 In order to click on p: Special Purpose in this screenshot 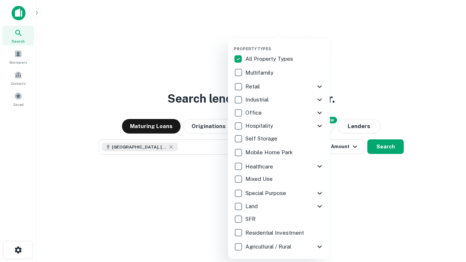, I will do `click(267, 193)`.